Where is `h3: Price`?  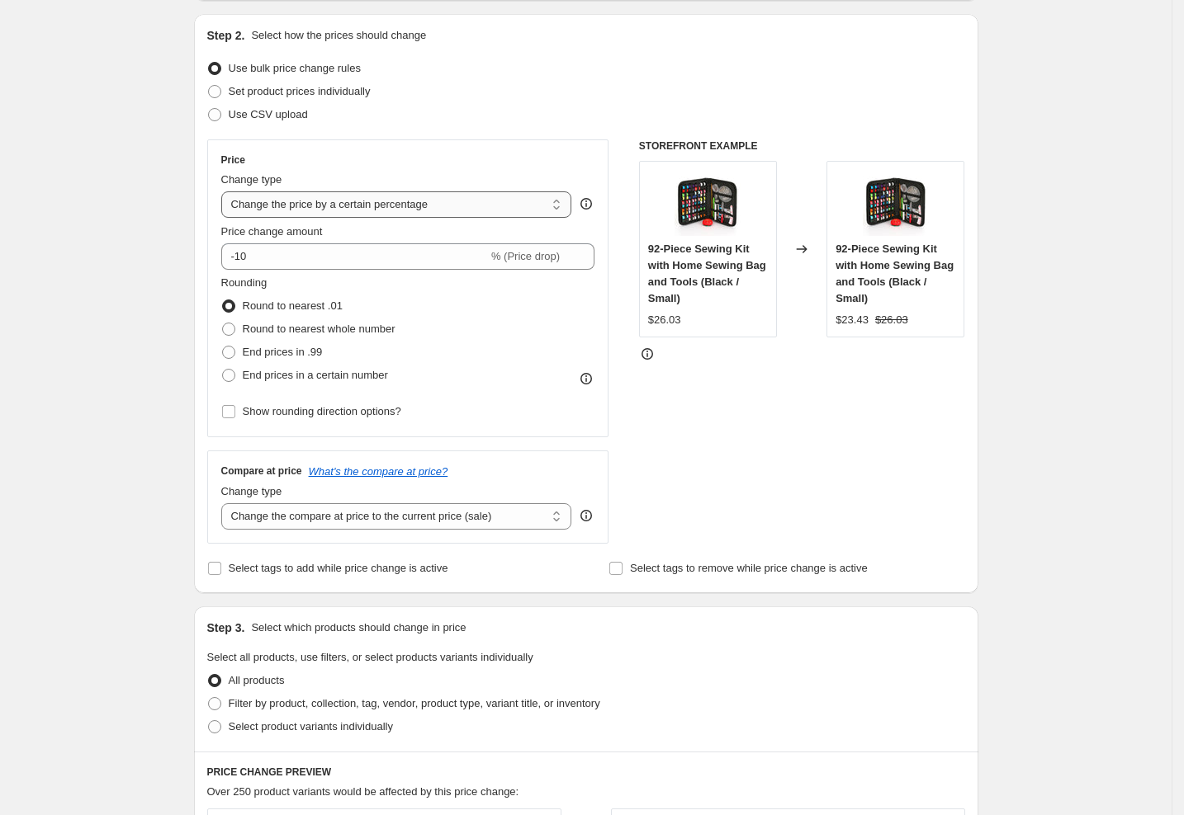
h3: Price is located at coordinates (233, 160).